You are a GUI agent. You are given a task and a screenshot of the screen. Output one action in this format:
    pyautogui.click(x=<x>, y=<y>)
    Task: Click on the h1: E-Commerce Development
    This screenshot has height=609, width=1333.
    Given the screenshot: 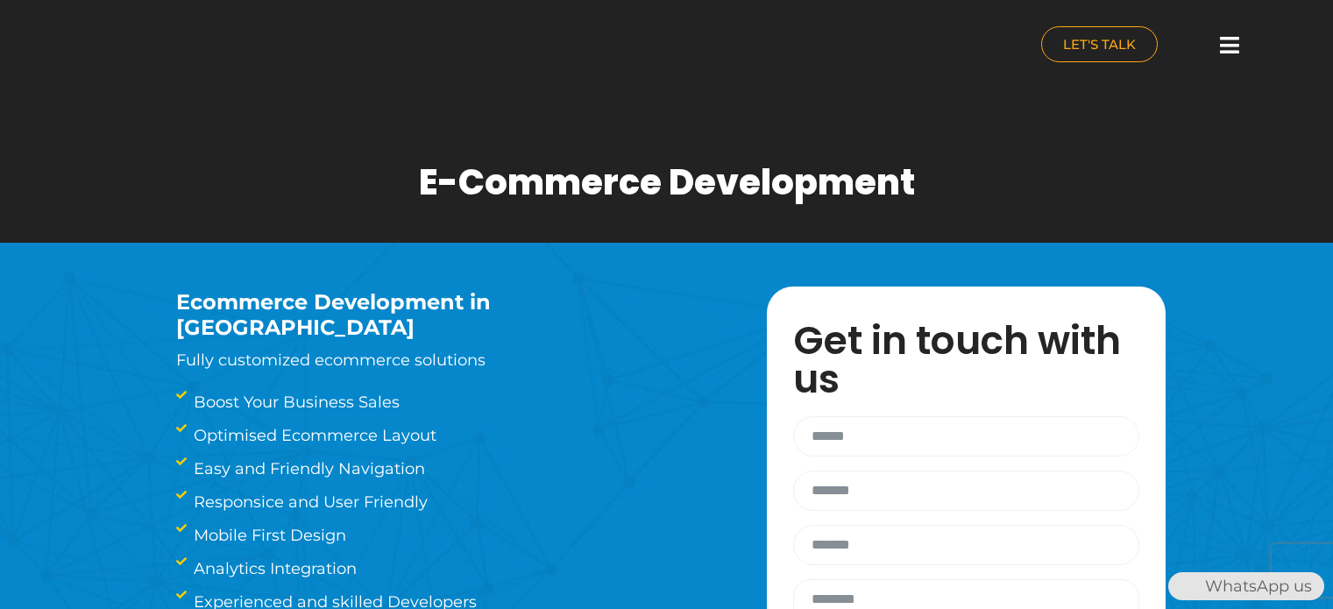 What is the action you would take?
    pyautogui.click(x=667, y=182)
    